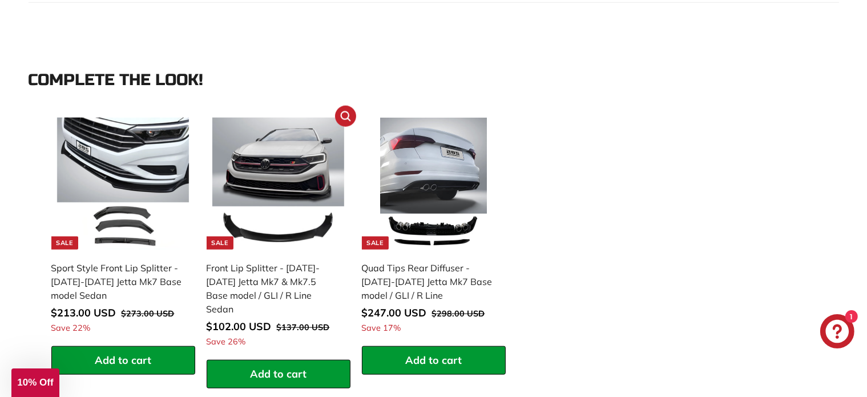 This screenshot has height=397, width=867. Describe the element at coordinates (434, 80) in the screenshot. I see `div: Complete the look!` at that location.